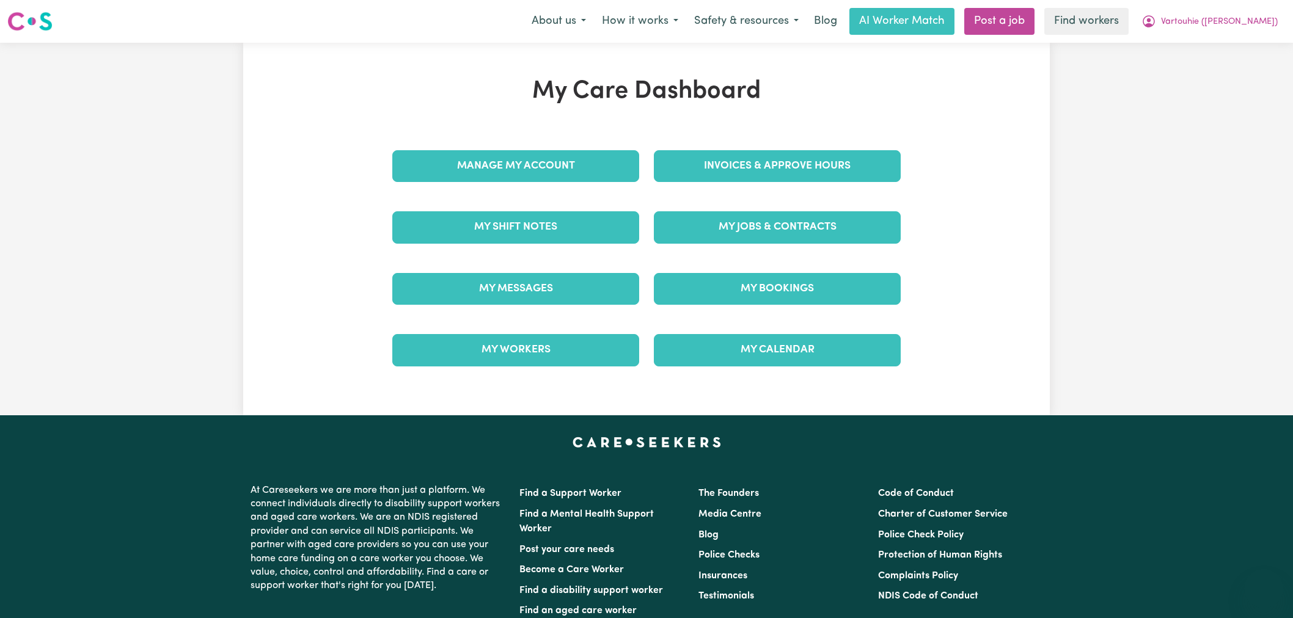  Describe the element at coordinates (516, 350) in the screenshot. I see `a: My Workers` at that location.